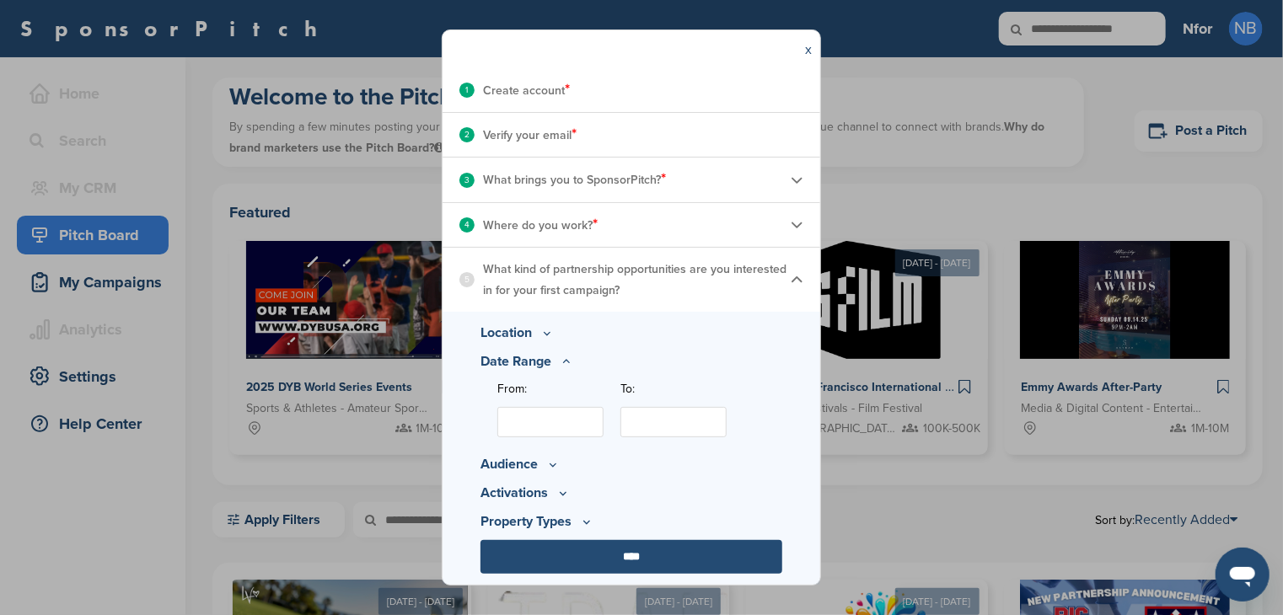 This screenshot has width=1283, height=615. I want to click on p: Create account, so click(526, 90).